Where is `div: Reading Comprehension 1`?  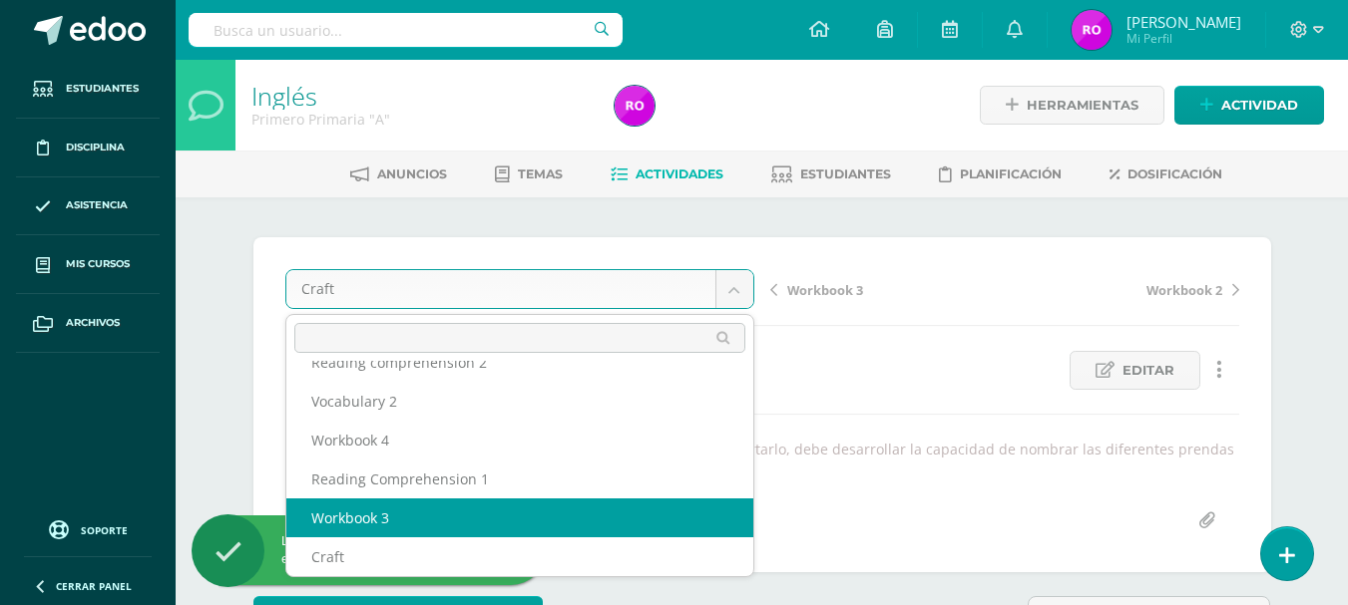
div: Reading Comprehension 1 is located at coordinates (520, 479).